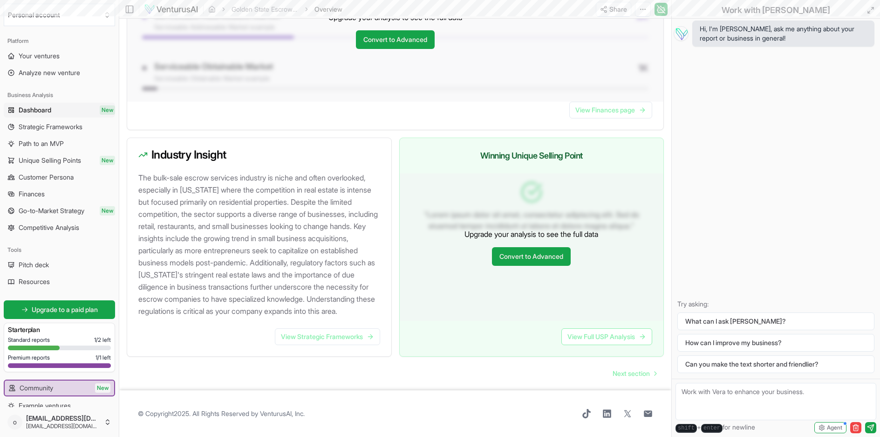 Image resolution: width=880 pixels, height=437 pixels. Describe the element at coordinates (328, 336) in the screenshot. I see `a: View Strategic Frameworks` at that location.